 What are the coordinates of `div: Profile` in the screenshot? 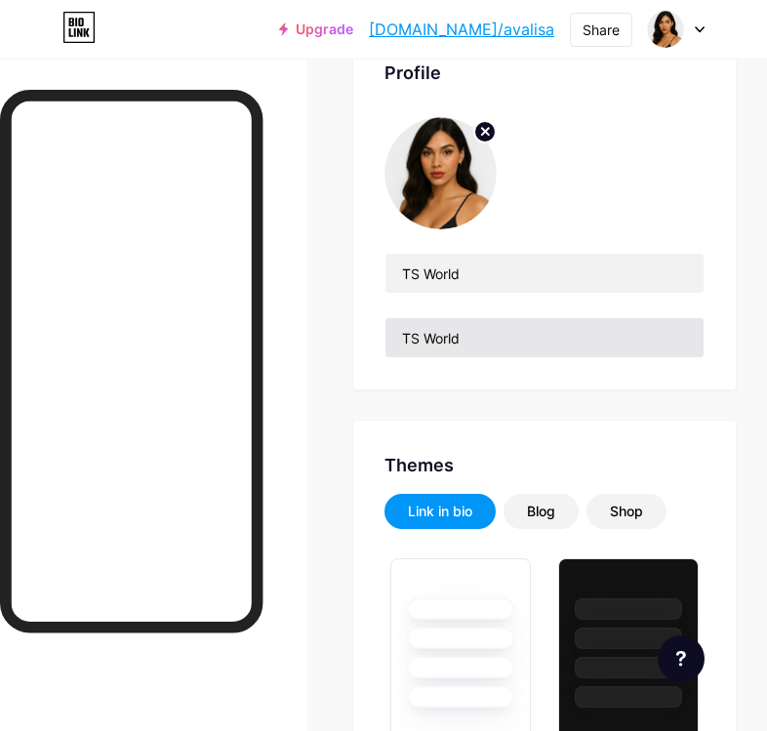 It's located at (545, 72).